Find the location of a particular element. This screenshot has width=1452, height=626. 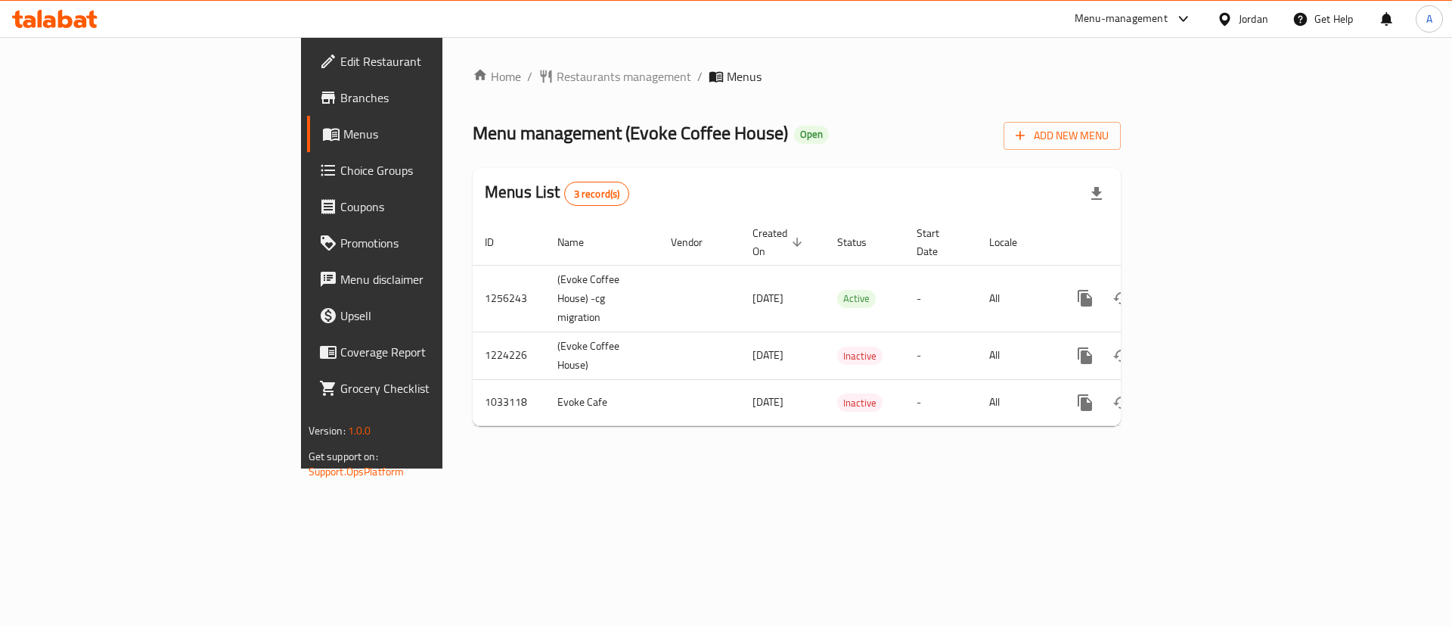

span: Status is located at coordinates (862, 242).